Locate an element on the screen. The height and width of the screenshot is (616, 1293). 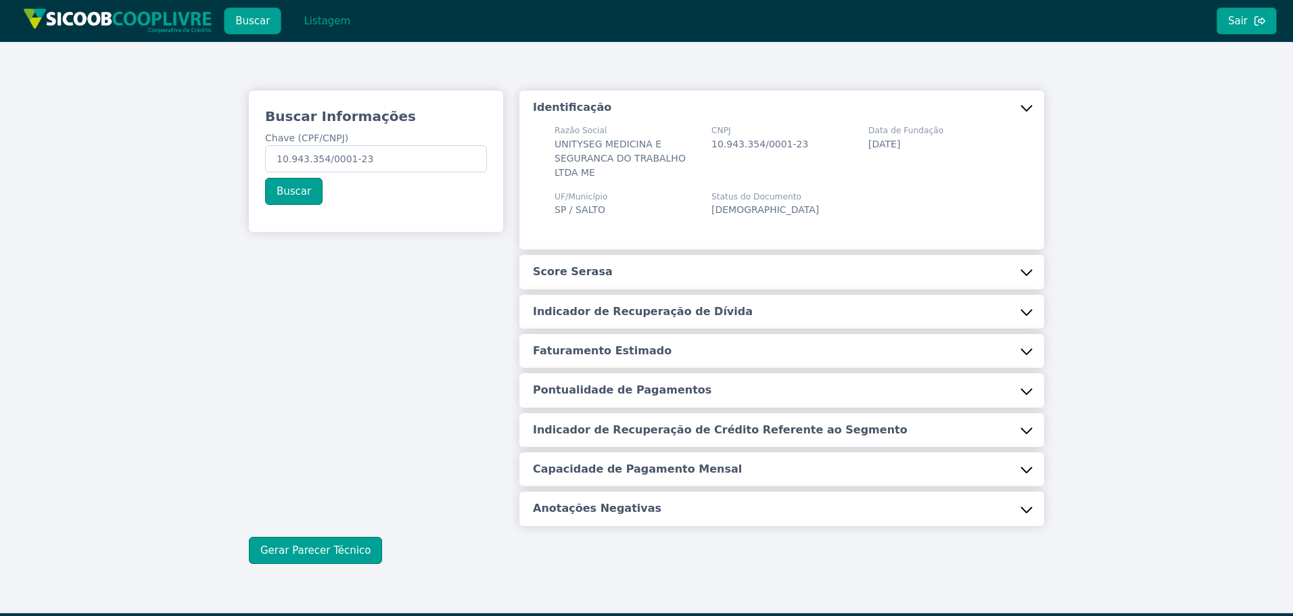
h5: Indicador de Recuperação de Dívida is located at coordinates (643, 312).